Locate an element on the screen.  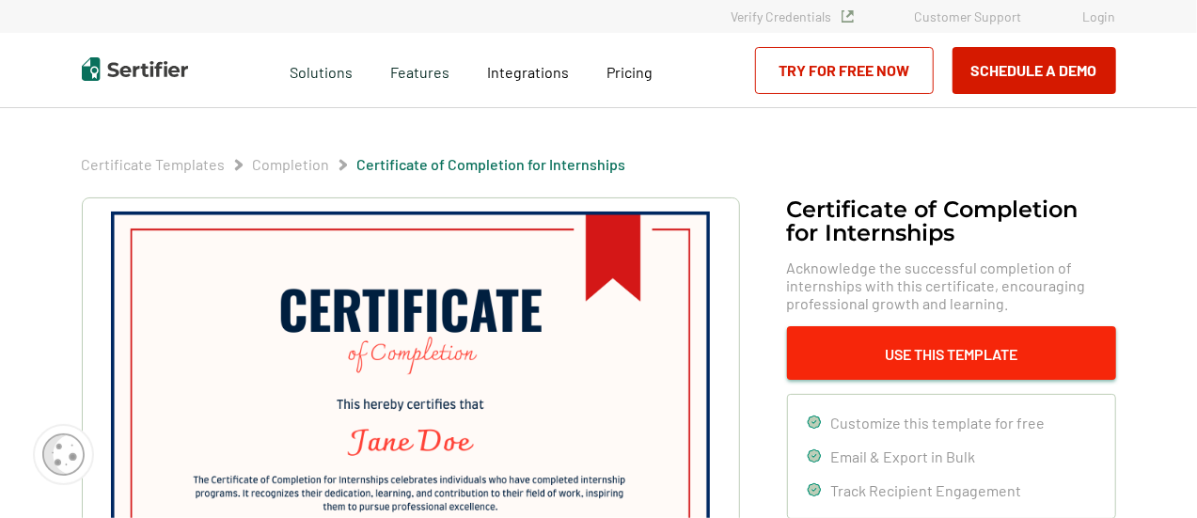
button: Schedule a Demo is located at coordinates (1035, 71).